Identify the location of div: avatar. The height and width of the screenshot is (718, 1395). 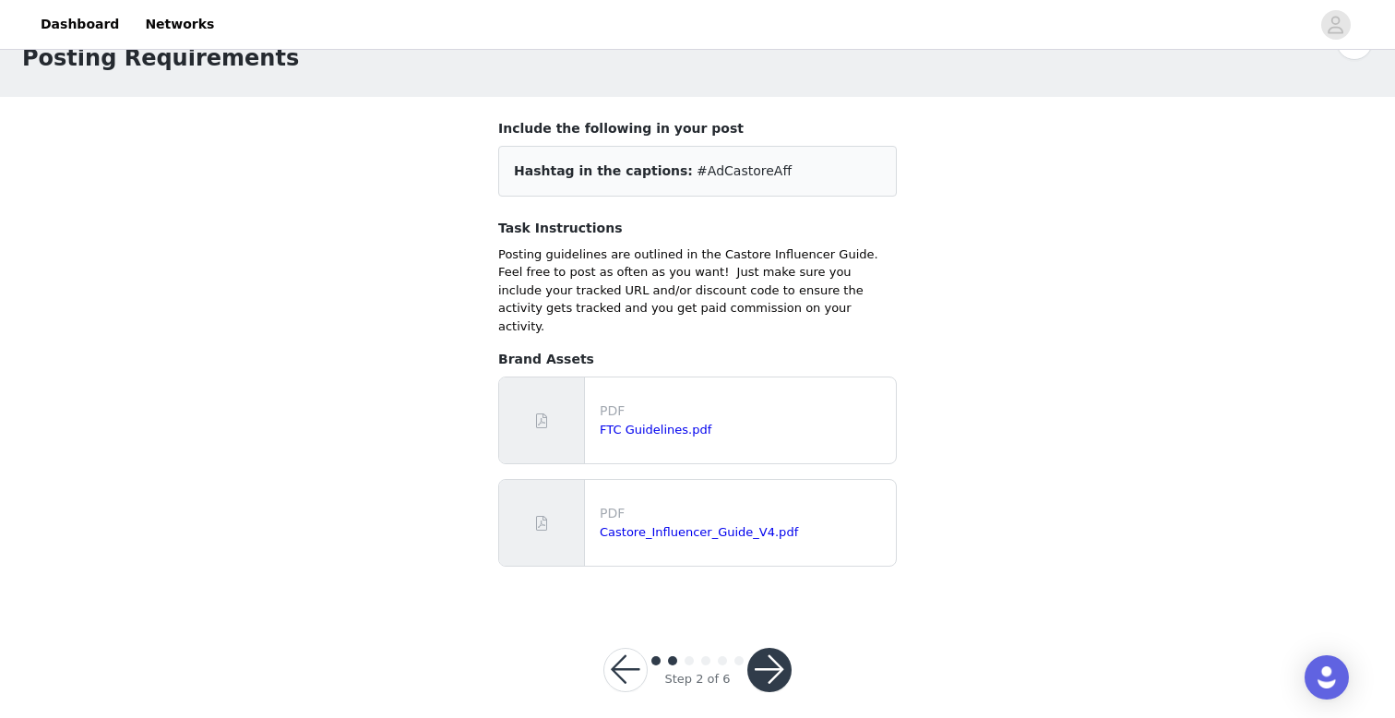
(1335, 25).